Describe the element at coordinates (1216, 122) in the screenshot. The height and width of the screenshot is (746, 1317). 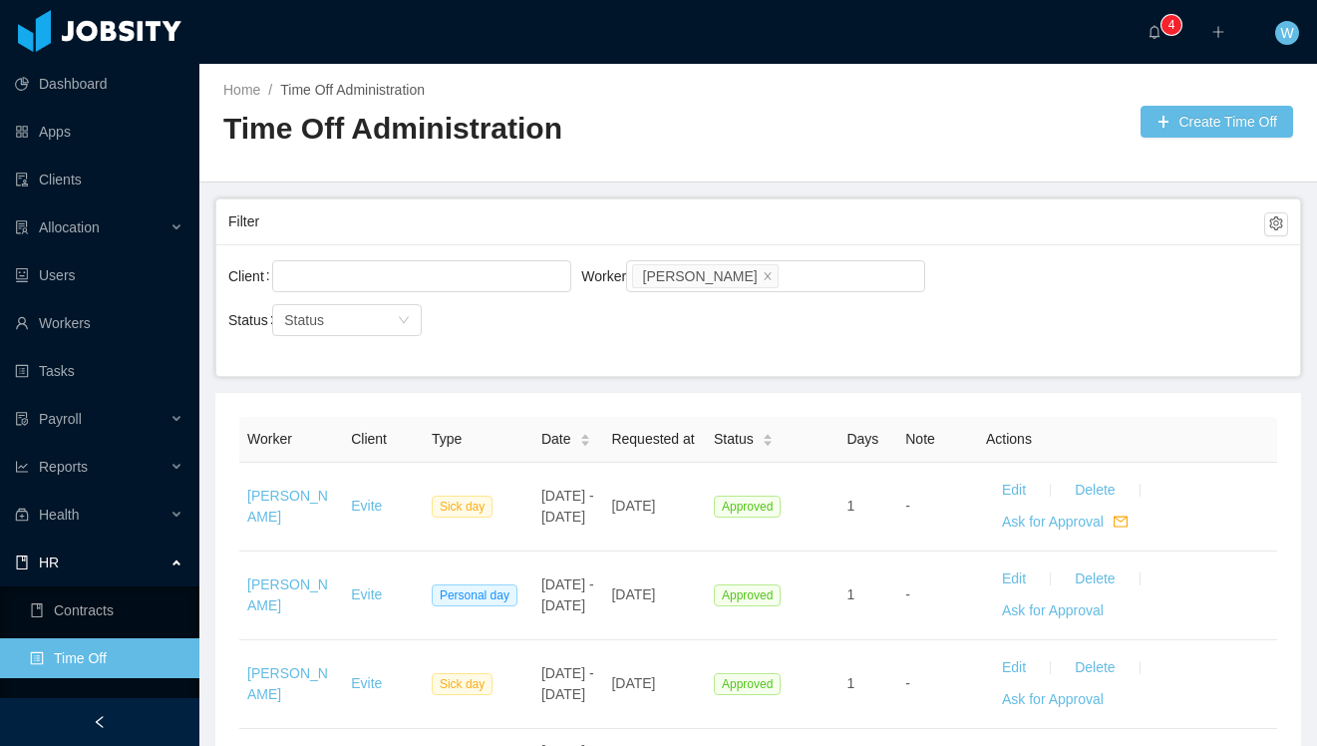
I see `button: icon: plusCreate Time Off` at that location.